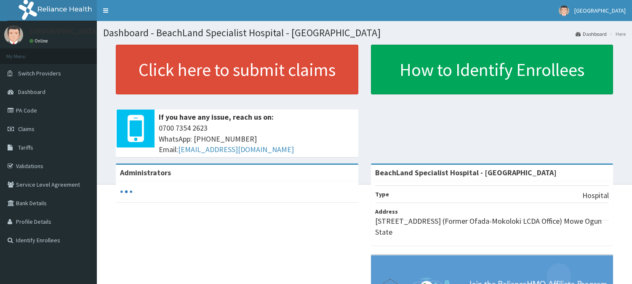 The width and height of the screenshot is (632, 284). I want to click on a: How to Identify Enrollees, so click(492, 69).